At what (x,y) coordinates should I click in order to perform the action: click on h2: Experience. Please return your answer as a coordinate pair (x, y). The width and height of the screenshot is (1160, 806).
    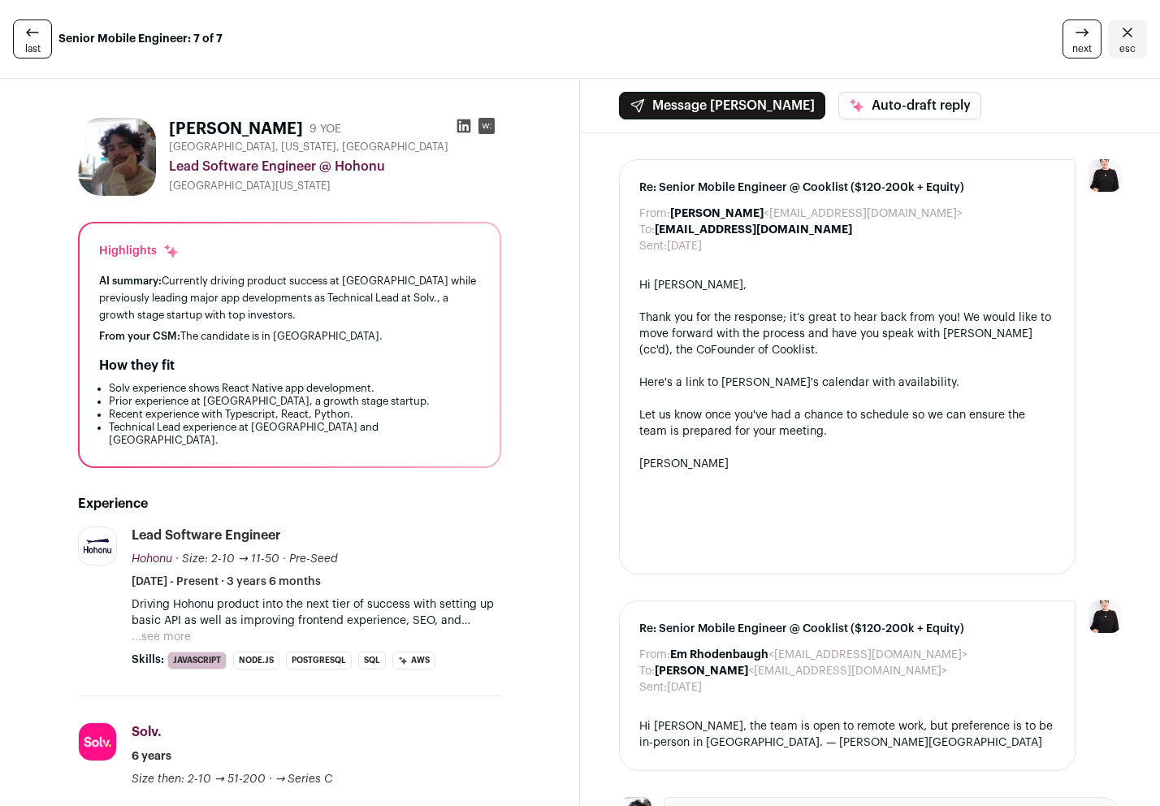
    Looking at the image, I should click on (289, 503).